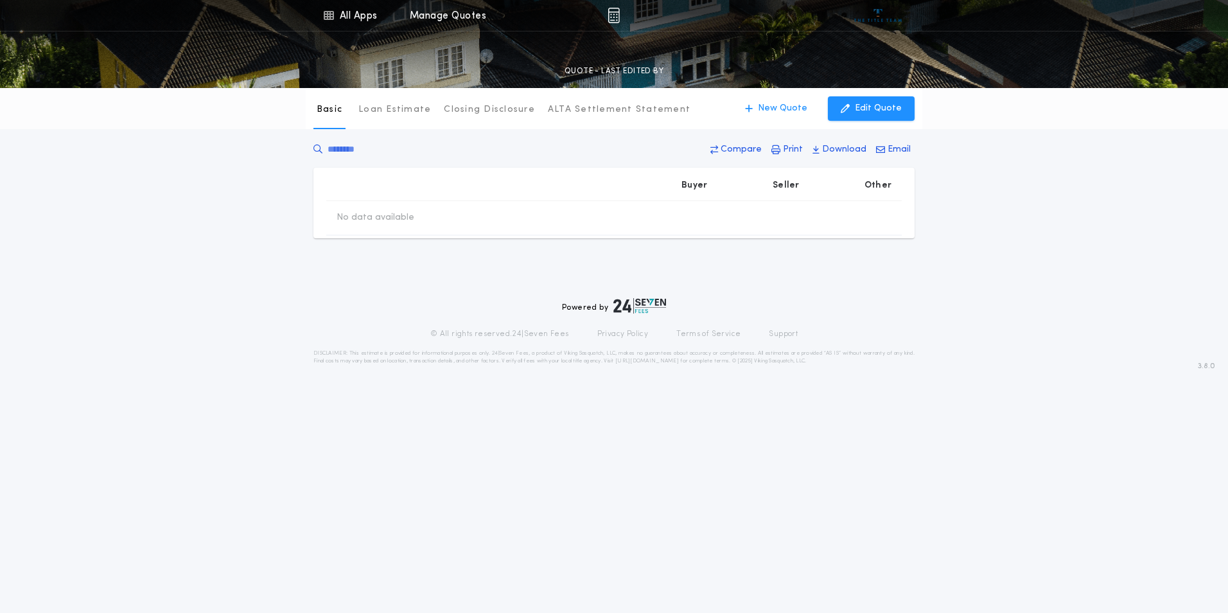 The height and width of the screenshot is (613, 1228). I want to click on p: Buyer, so click(694, 186).